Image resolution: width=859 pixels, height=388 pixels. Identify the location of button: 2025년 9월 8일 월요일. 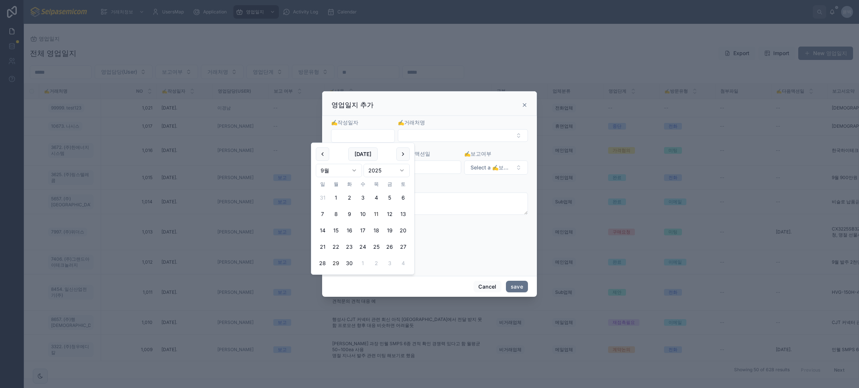
(336, 214).